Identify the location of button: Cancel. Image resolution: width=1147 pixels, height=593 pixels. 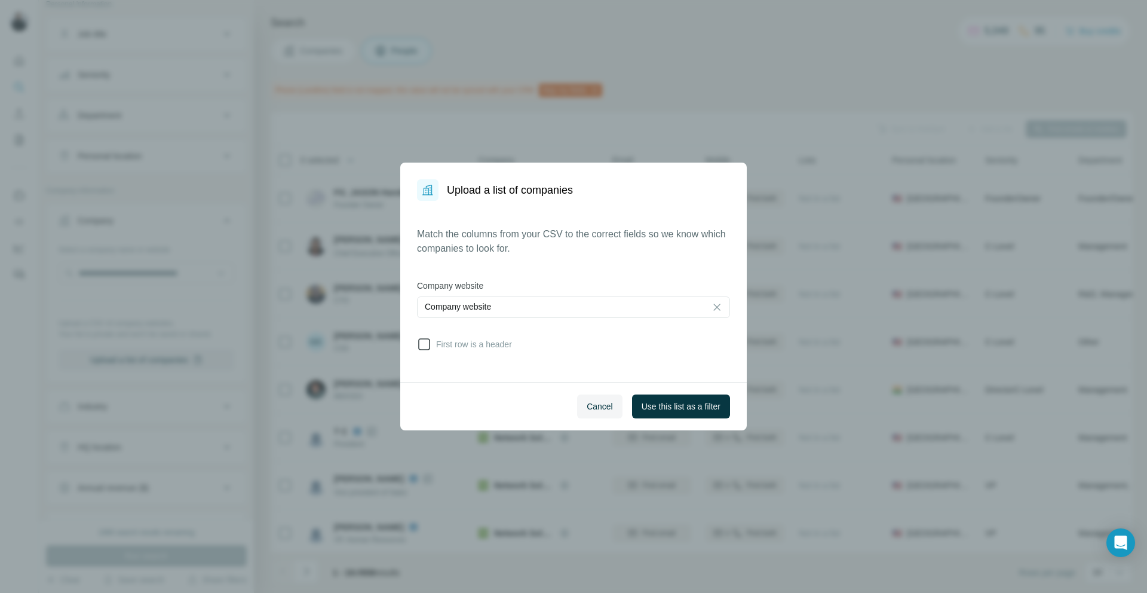
(600, 406).